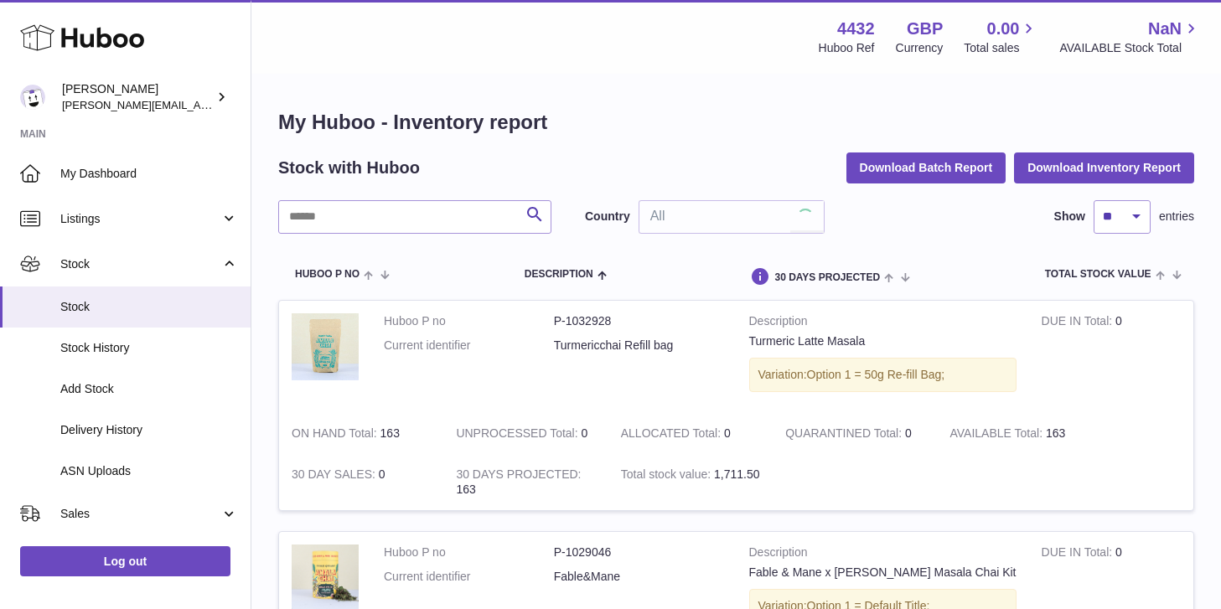 The width and height of the screenshot is (1221, 609). I want to click on button: Download Inventory Report, so click(1104, 168).